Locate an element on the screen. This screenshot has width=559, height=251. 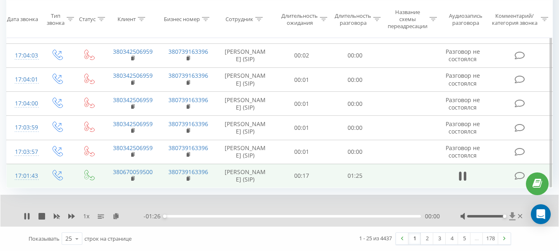
div: Бизнес номер is located at coordinates (182, 19).